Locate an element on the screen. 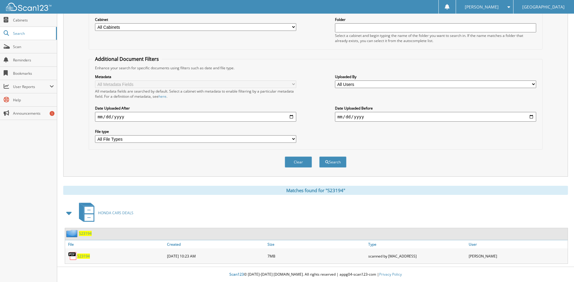 This screenshot has height=282, width=574. a: User is located at coordinates (517, 244).